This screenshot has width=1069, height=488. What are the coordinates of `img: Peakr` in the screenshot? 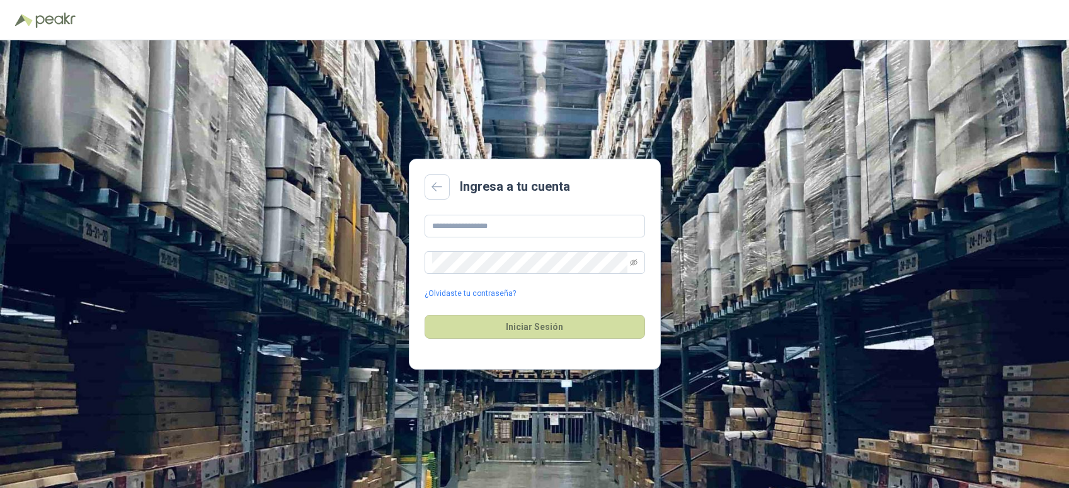 It's located at (55, 20).